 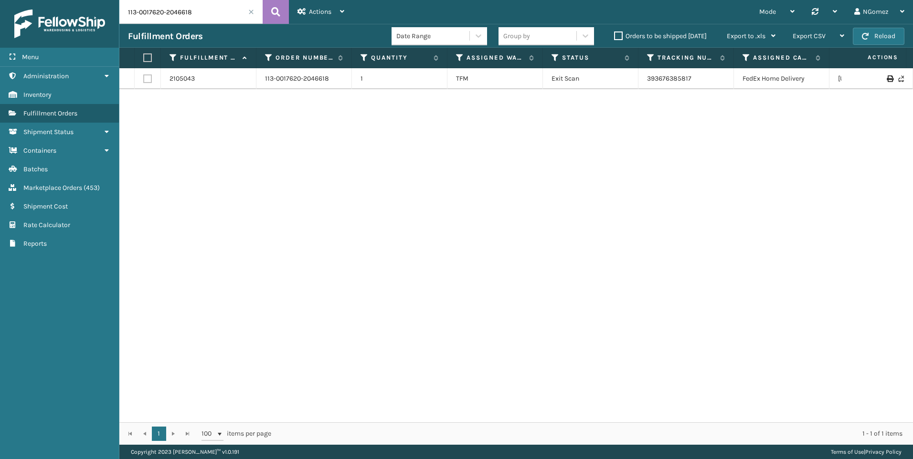 What do you see at coordinates (400, 79) in the screenshot?
I see `td: 1` at bounding box center [400, 79].